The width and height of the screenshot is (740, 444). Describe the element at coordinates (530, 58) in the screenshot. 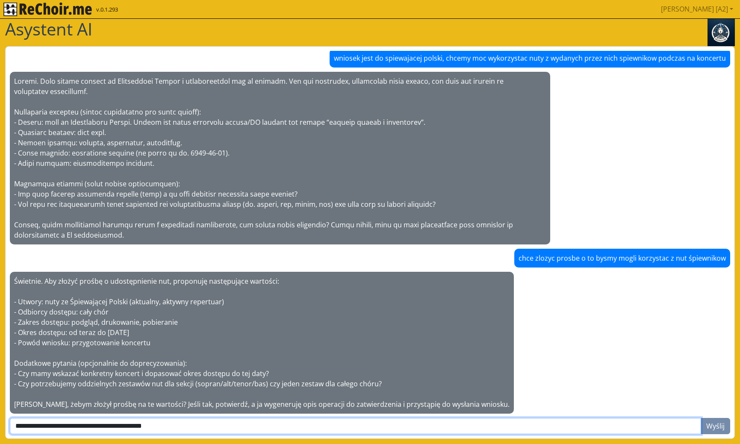

I see `div: wniosek jest do spiewajacej polski, chcemy moc wykorzystac nuty z wydanych przez nich spiewnikow ...` at that location.